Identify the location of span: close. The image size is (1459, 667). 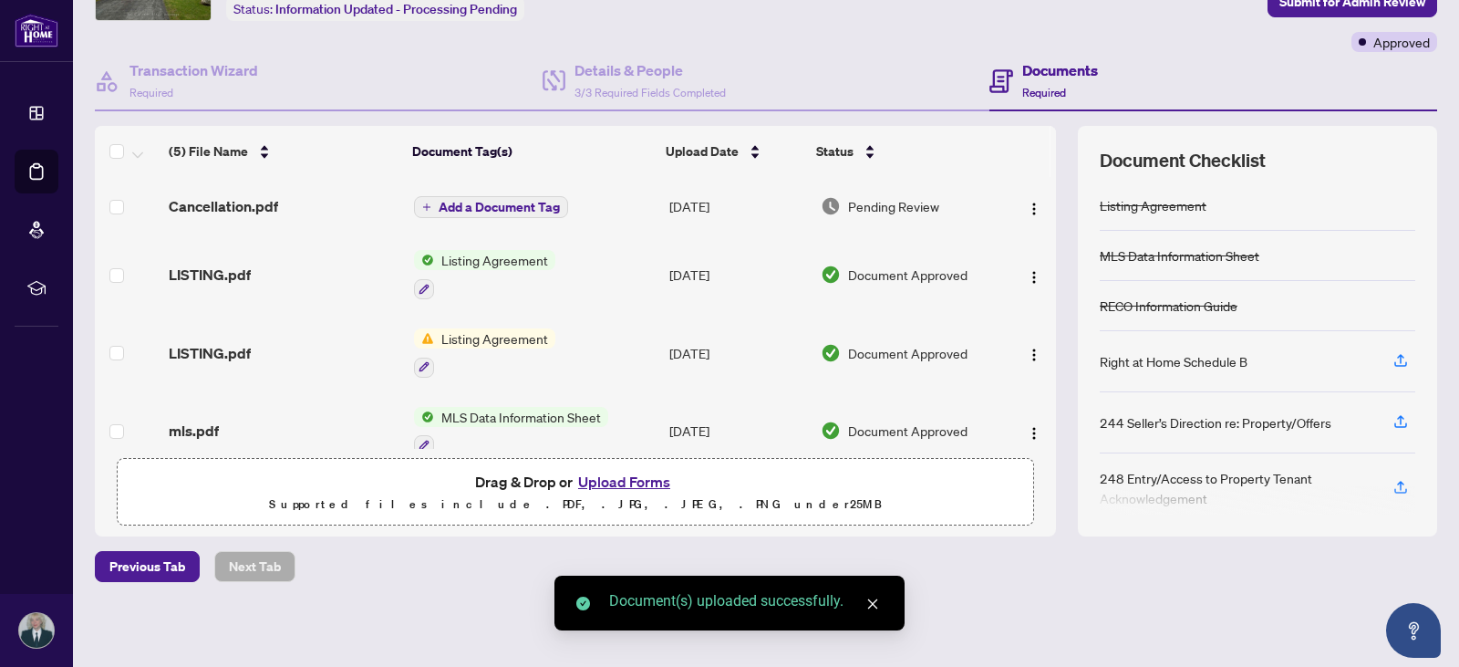
(873, 604).